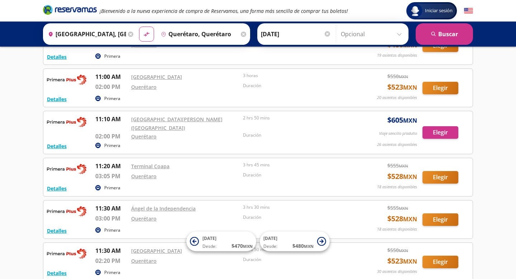 This screenshot has width=516, height=279. I want to click on p: 3 hrs 45 mins, so click(297, 165).